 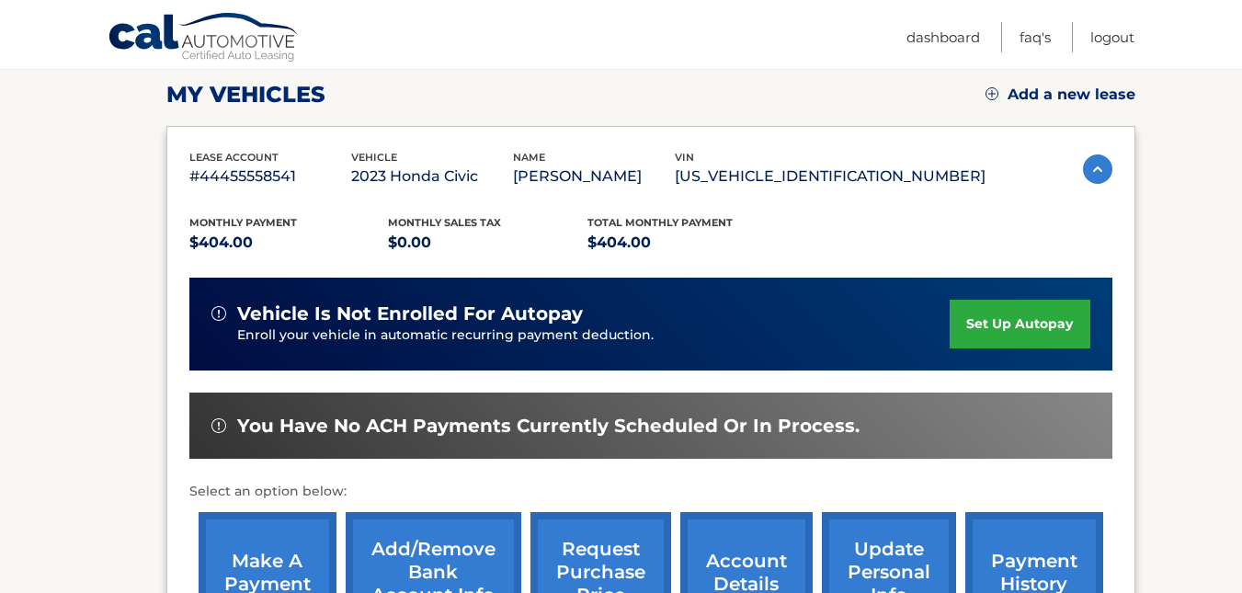 What do you see at coordinates (548, 426) in the screenshot?
I see `span: You have no ACH payments currently scheduled or in process.` at bounding box center [548, 426].